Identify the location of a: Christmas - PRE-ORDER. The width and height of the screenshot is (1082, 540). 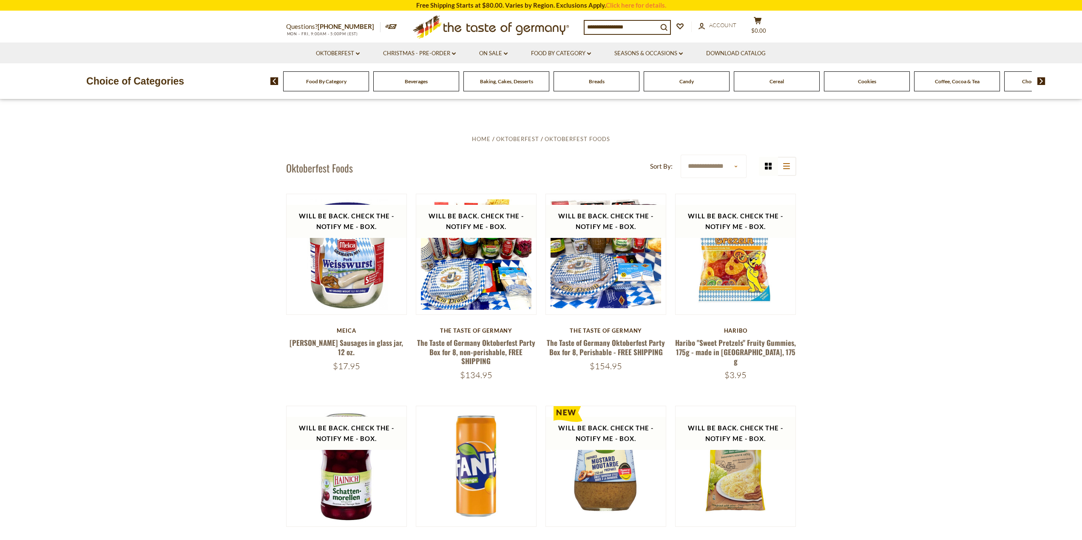
(419, 54).